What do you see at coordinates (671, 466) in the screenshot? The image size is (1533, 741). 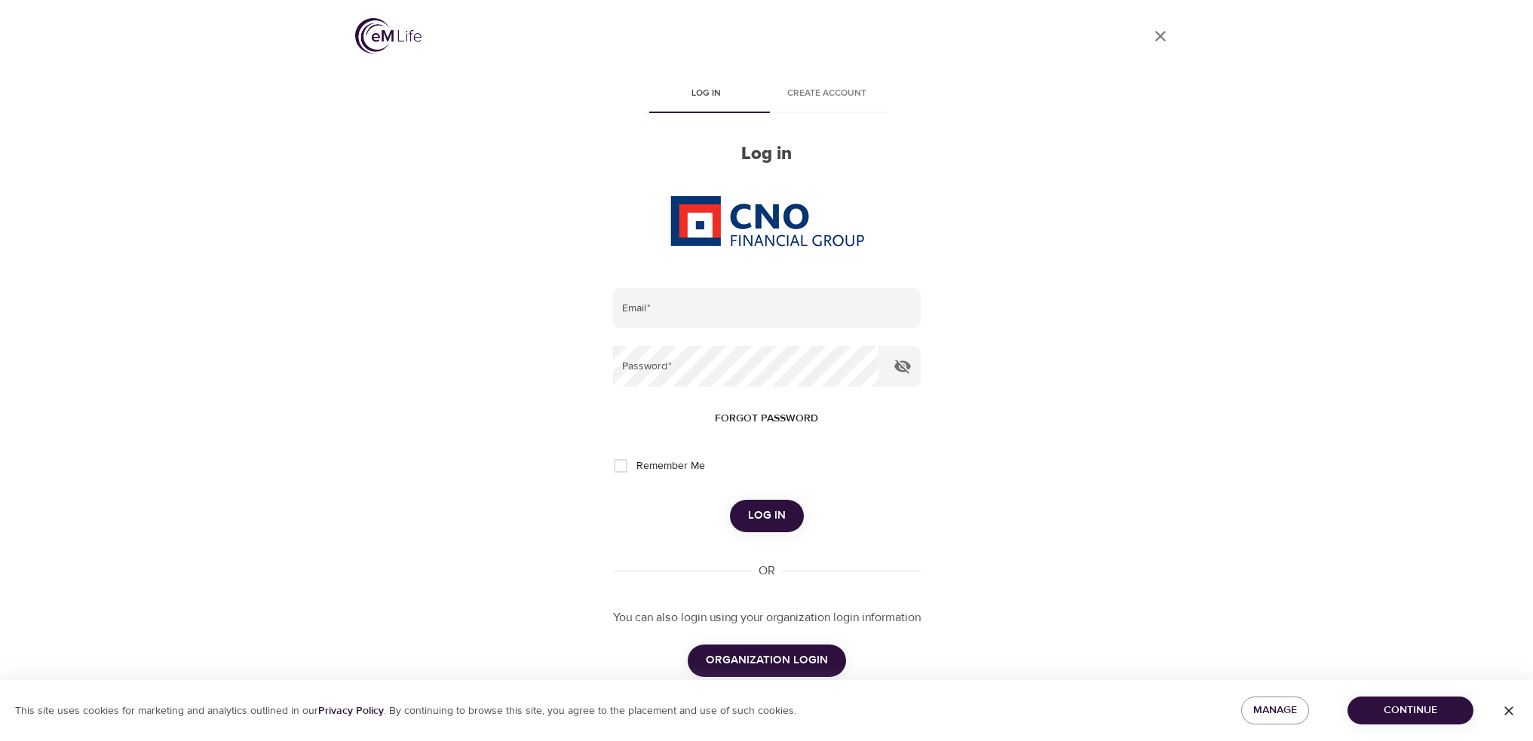 I see `span: Remember Me` at bounding box center [671, 466].